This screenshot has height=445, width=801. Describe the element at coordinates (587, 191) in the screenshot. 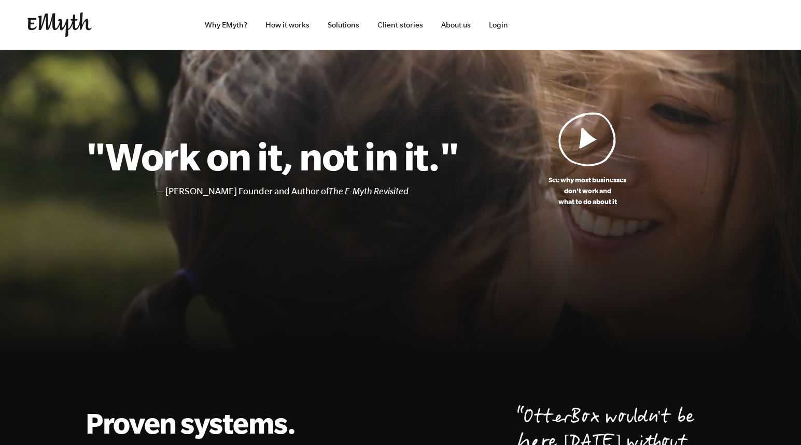

I see `p: See why most businesses don't work and what to do about it` at that location.